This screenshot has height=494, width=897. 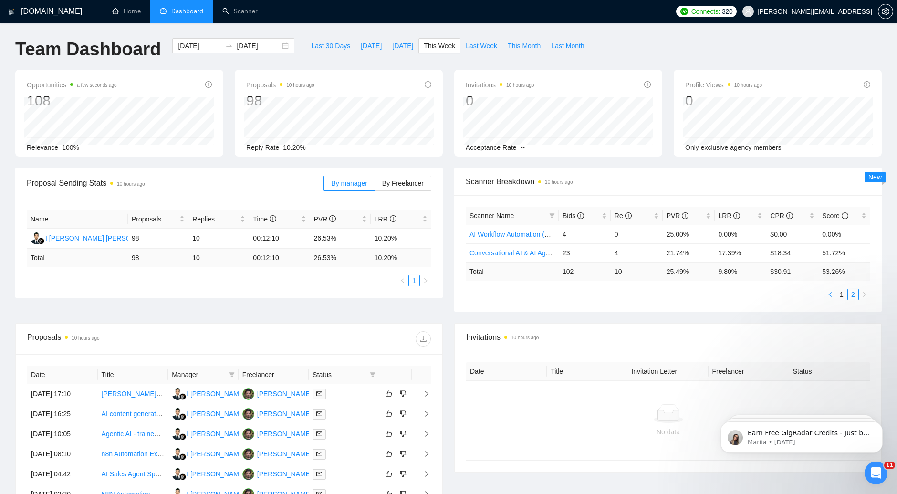 What do you see at coordinates (319, 474) in the screenshot?
I see `span: mail` at bounding box center [319, 474].